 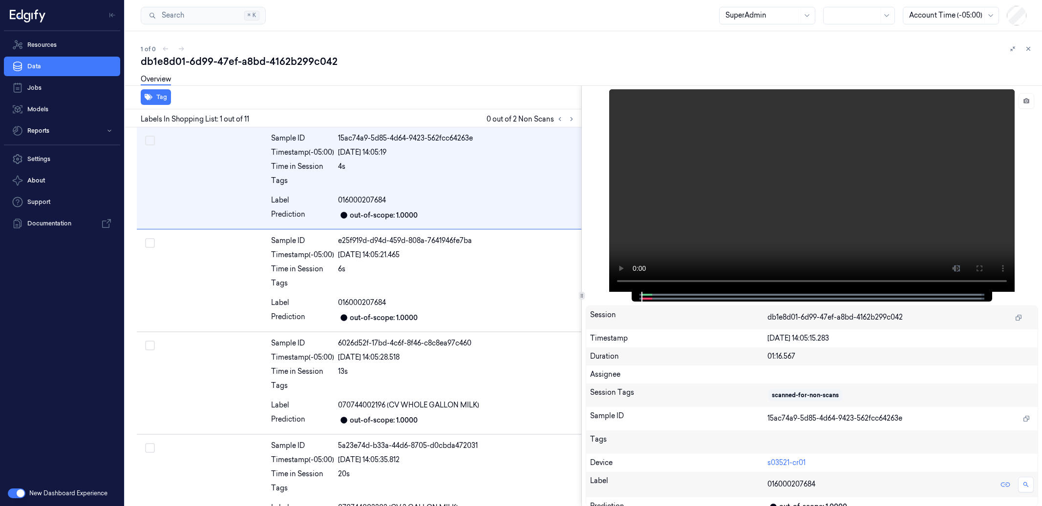 I want to click on div: 13s, so click(x=458, y=372).